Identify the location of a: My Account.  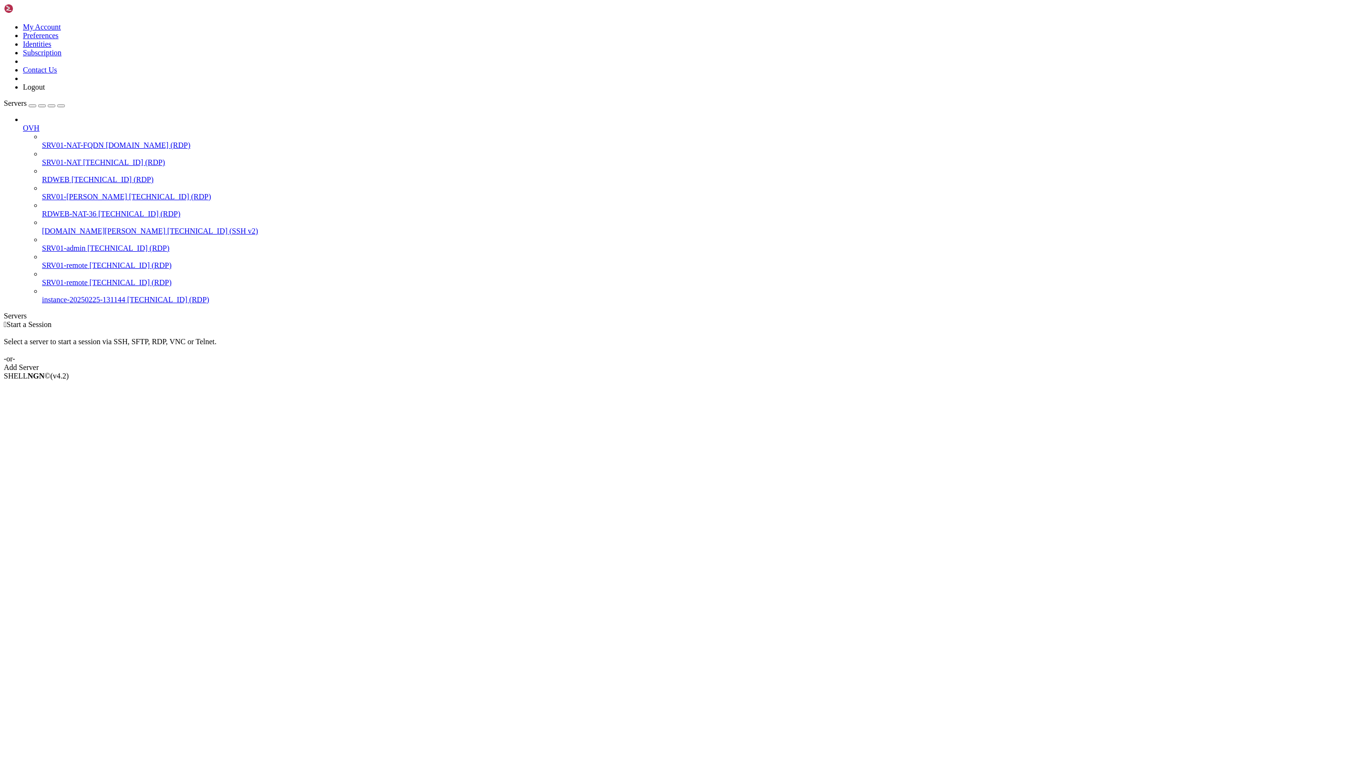
(42, 27).